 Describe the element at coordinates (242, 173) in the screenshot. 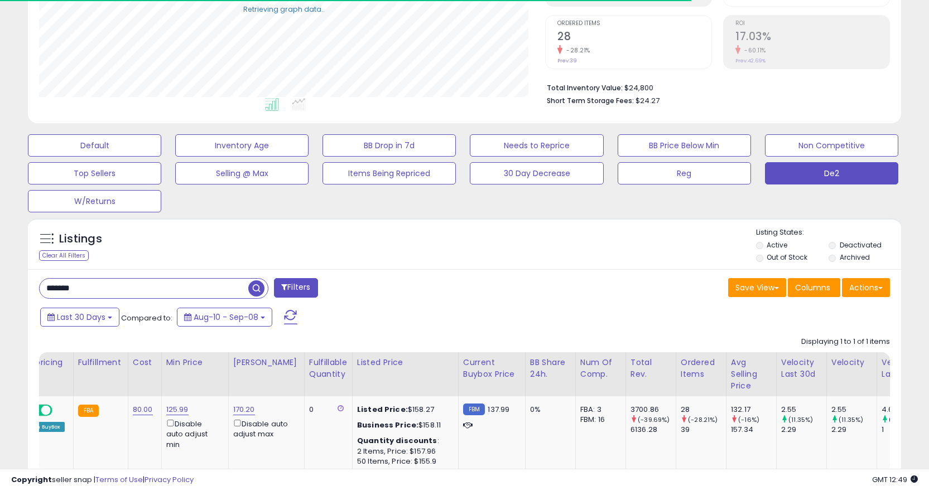

I see `button: Selling @ Max` at that location.